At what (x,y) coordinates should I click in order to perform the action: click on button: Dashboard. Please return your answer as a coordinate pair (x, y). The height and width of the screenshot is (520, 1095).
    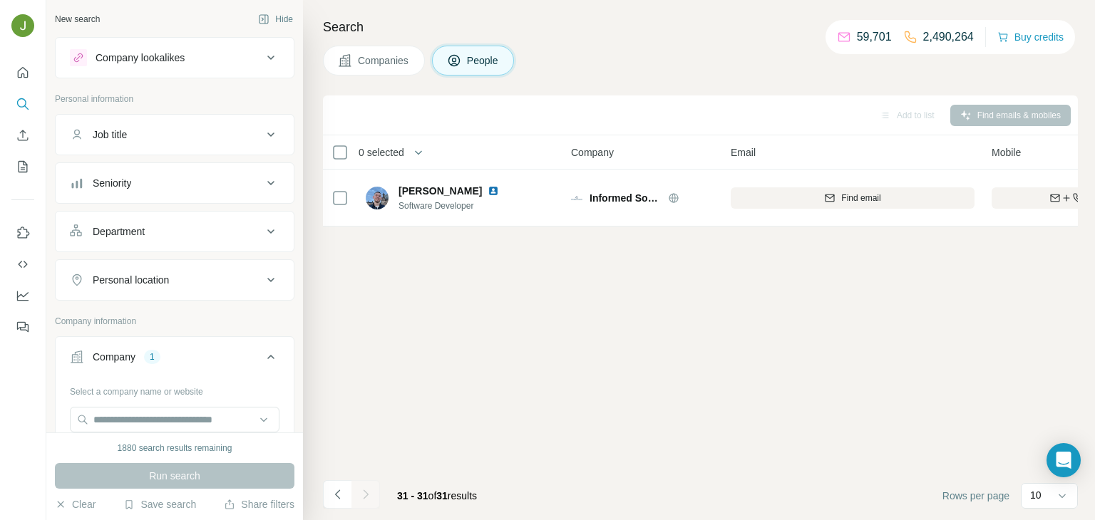
    Looking at the image, I should click on (23, 296).